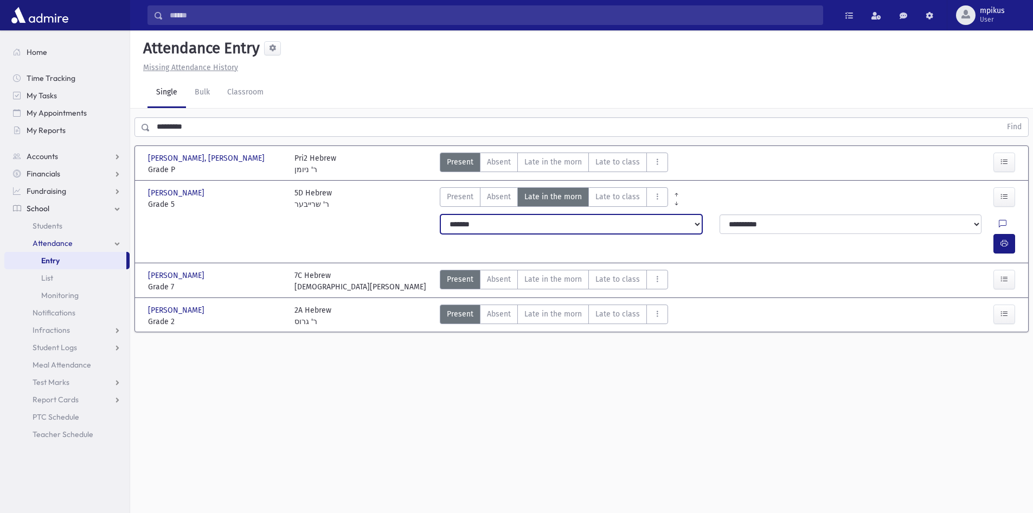 This screenshot has width=1033, height=513. Describe the element at coordinates (993, 11) in the screenshot. I see `span: mpikus` at that location.